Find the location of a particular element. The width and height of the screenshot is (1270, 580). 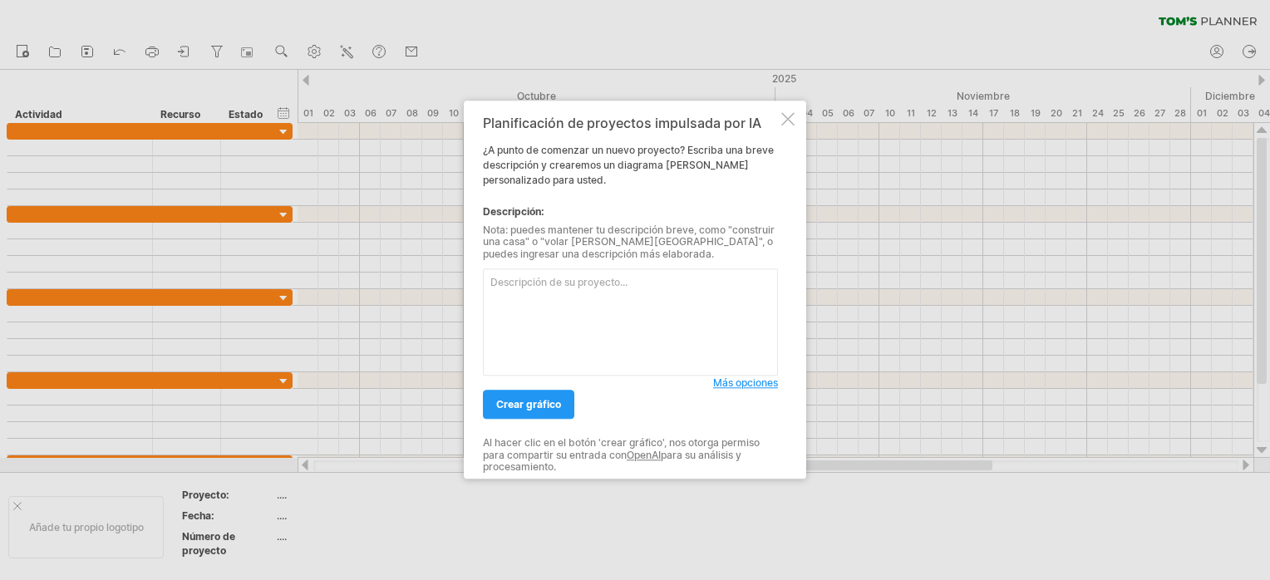

span: Más opciones is located at coordinates (746, 383).